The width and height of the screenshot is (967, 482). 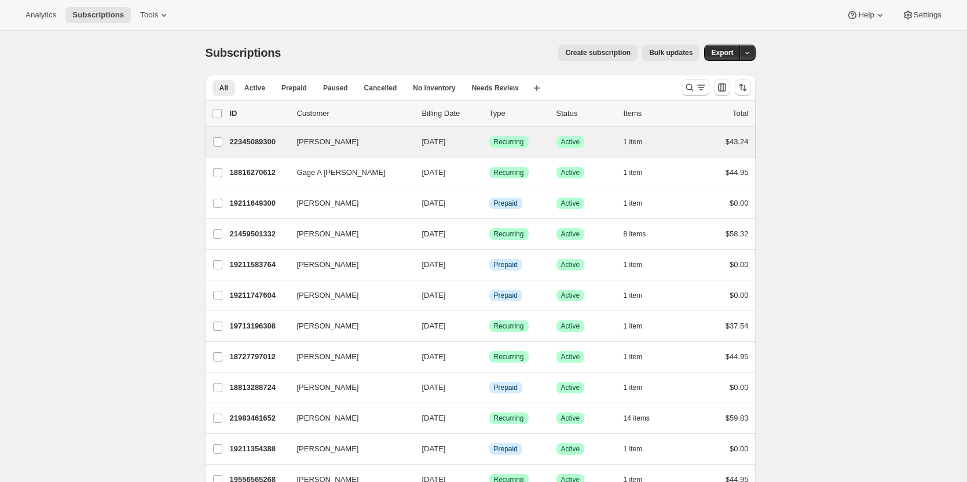 What do you see at coordinates (722, 53) in the screenshot?
I see `span: Export` at bounding box center [722, 53].